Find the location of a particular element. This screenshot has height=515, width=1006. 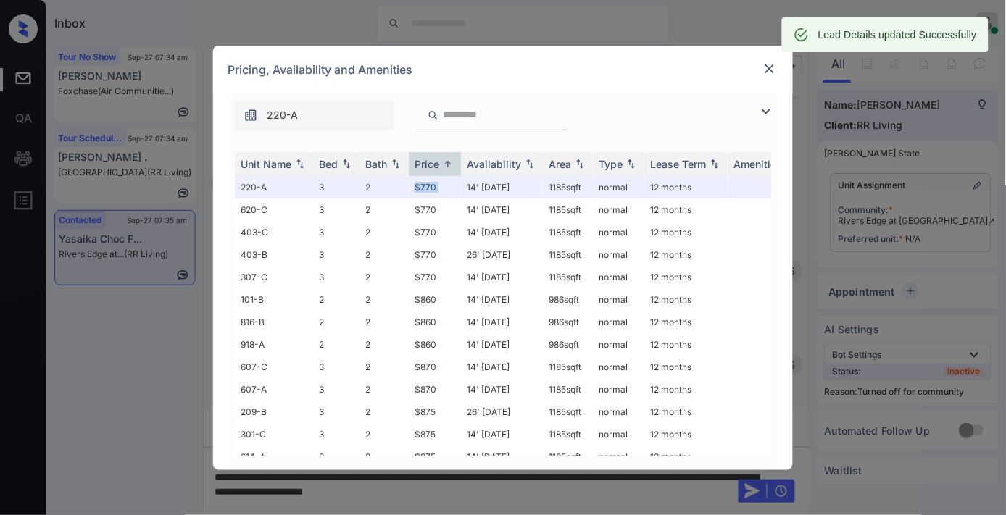

td: 403-C is located at coordinates (274, 232).